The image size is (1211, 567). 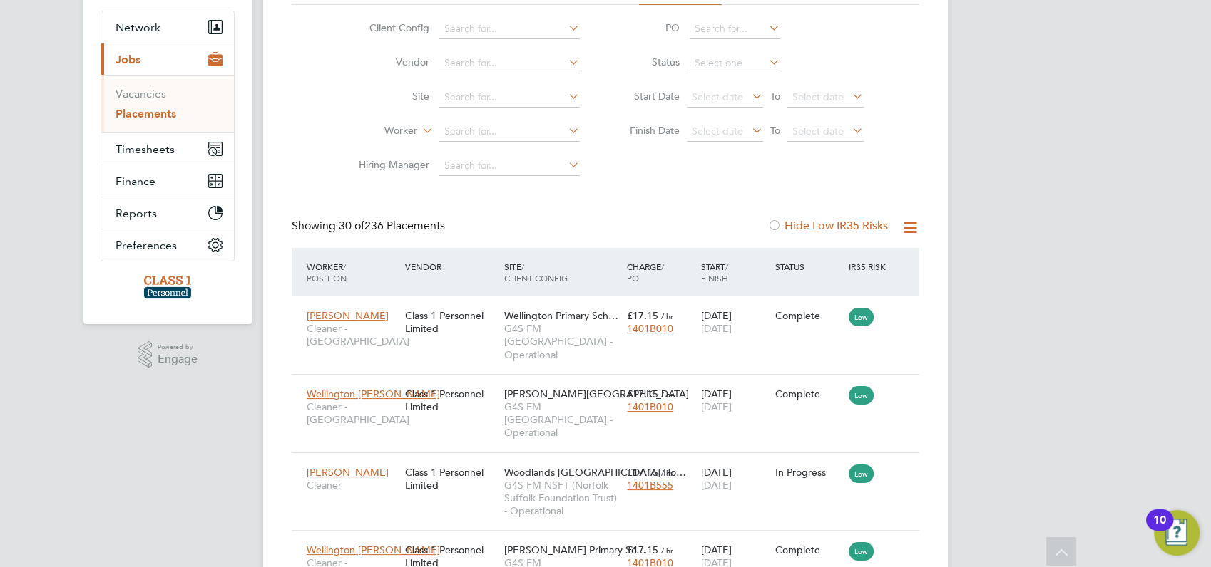 I want to click on span: 236 Placements, so click(x=391, y=226).